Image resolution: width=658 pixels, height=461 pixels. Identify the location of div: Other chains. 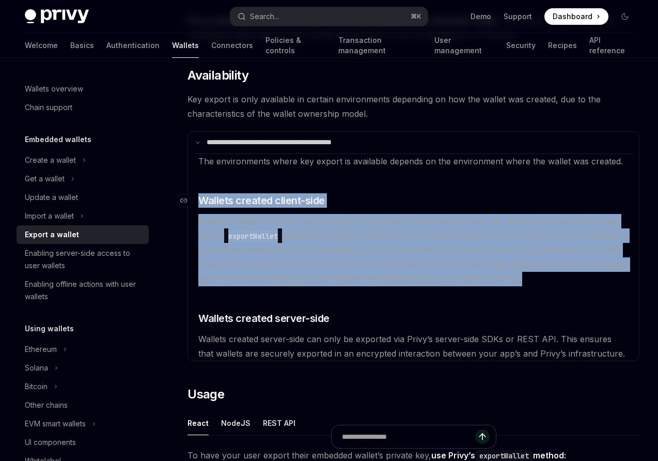
(46, 405).